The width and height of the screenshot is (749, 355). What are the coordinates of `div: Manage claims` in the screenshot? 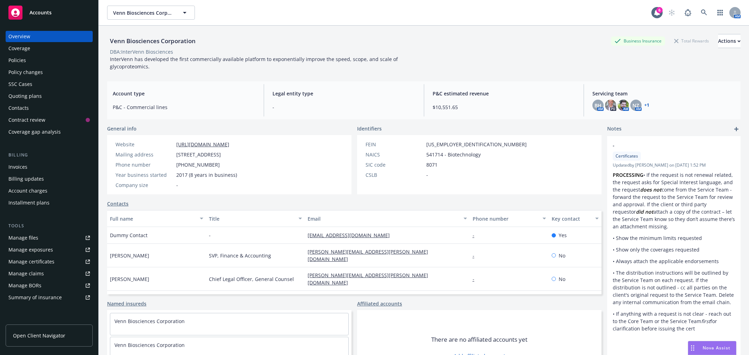 It's located at (26, 274).